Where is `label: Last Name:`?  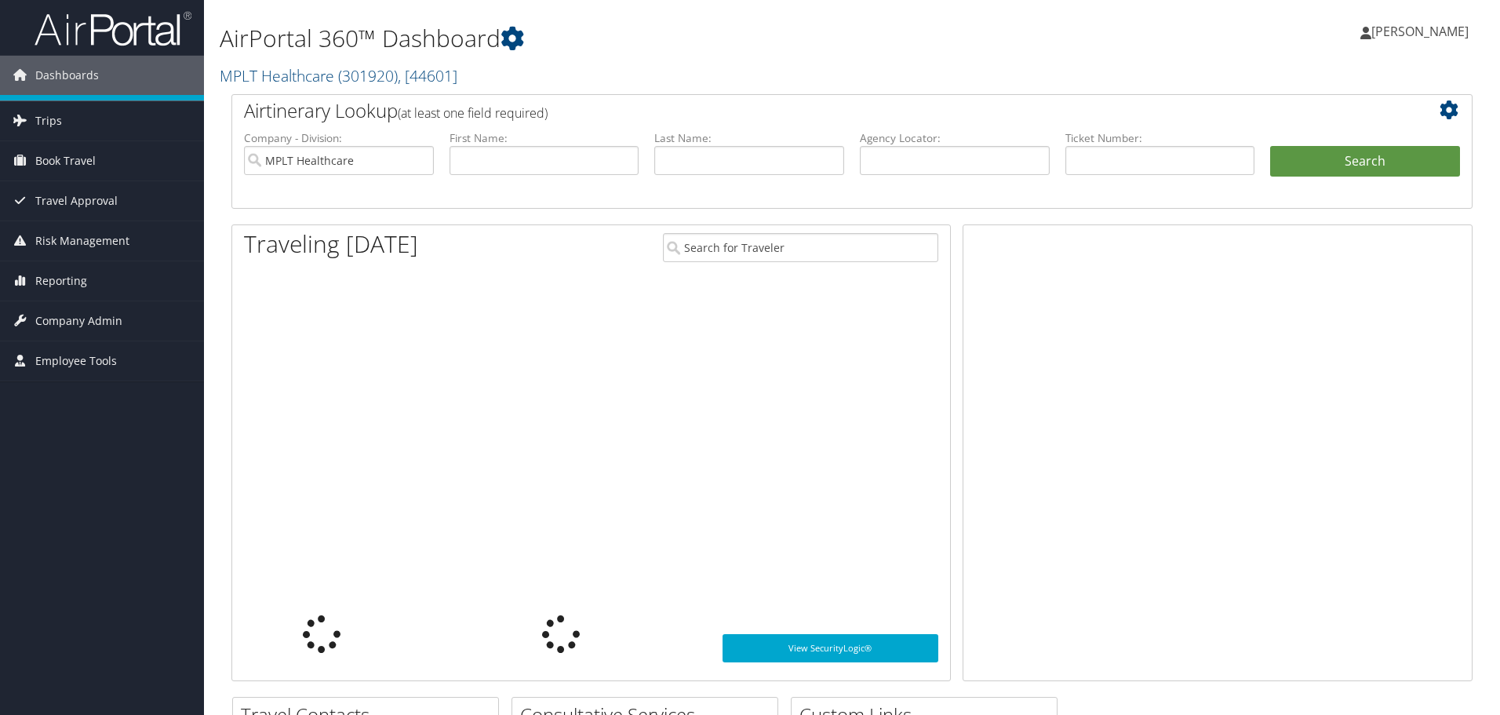
label: Last Name: is located at coordinates (749, 138).